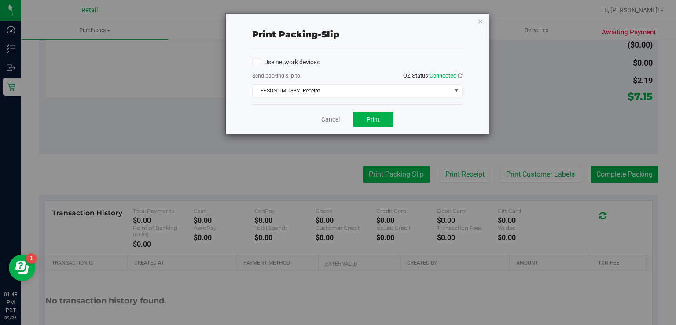 This screenshot has width=676, height=325. Describe the element at coordinates (443, 75) in the screenshot. I see `span: Connected` at that location.